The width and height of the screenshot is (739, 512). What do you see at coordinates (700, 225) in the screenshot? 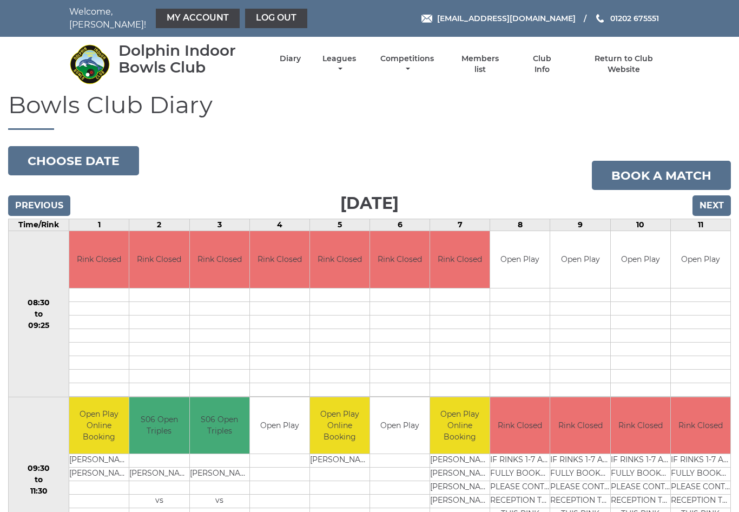
I see `td: 11` at bounding box center [700, 225].